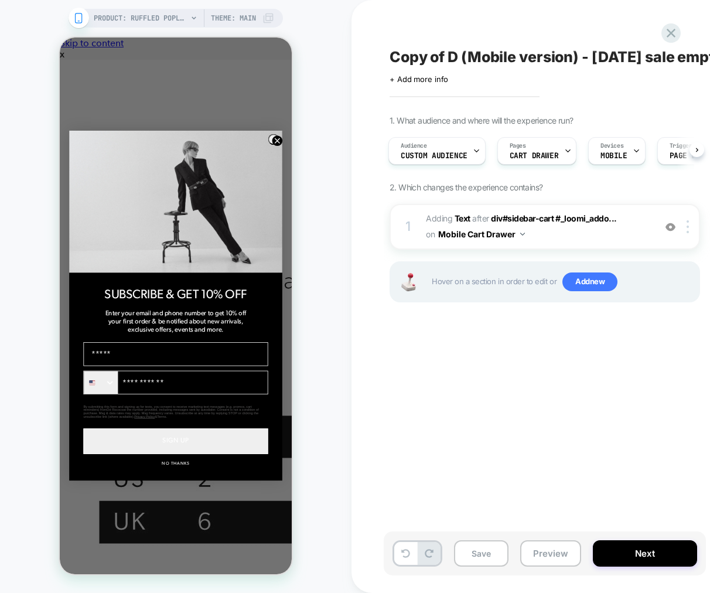 The width and height of the screenshot is (710, 593). Describe the element at coordinates (115, 404) in the screenshot. I see `button: SIGN UP` at that location.